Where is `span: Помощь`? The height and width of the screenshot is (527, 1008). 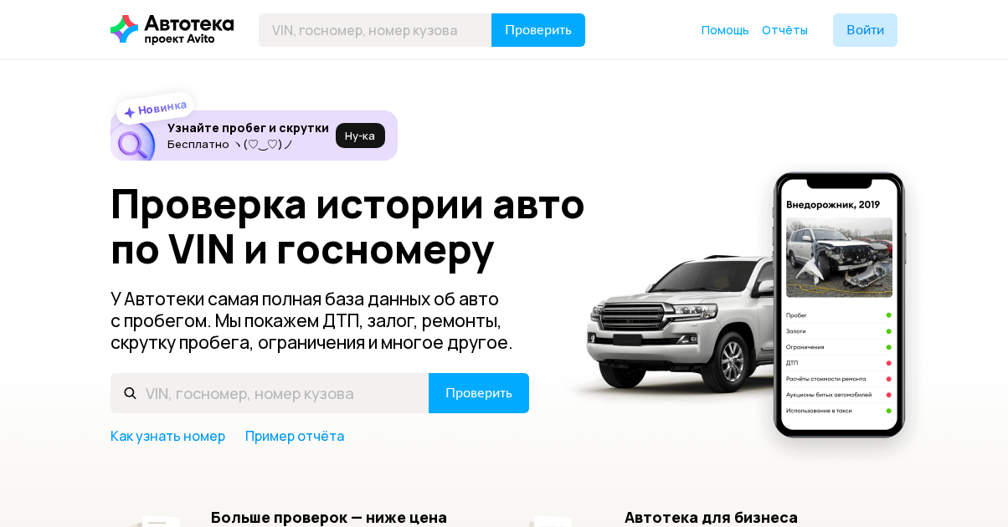
span: Помощь is located at coordinates (725, 29).